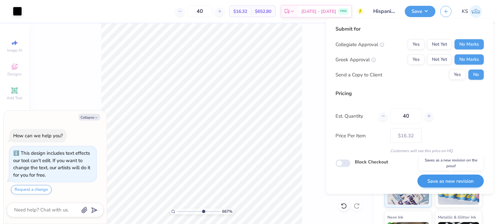 This screenshot has height=224, width=495. Describe the element at coordinates (89, 117) in the screenshot. I see `button: Collapse` at that location.